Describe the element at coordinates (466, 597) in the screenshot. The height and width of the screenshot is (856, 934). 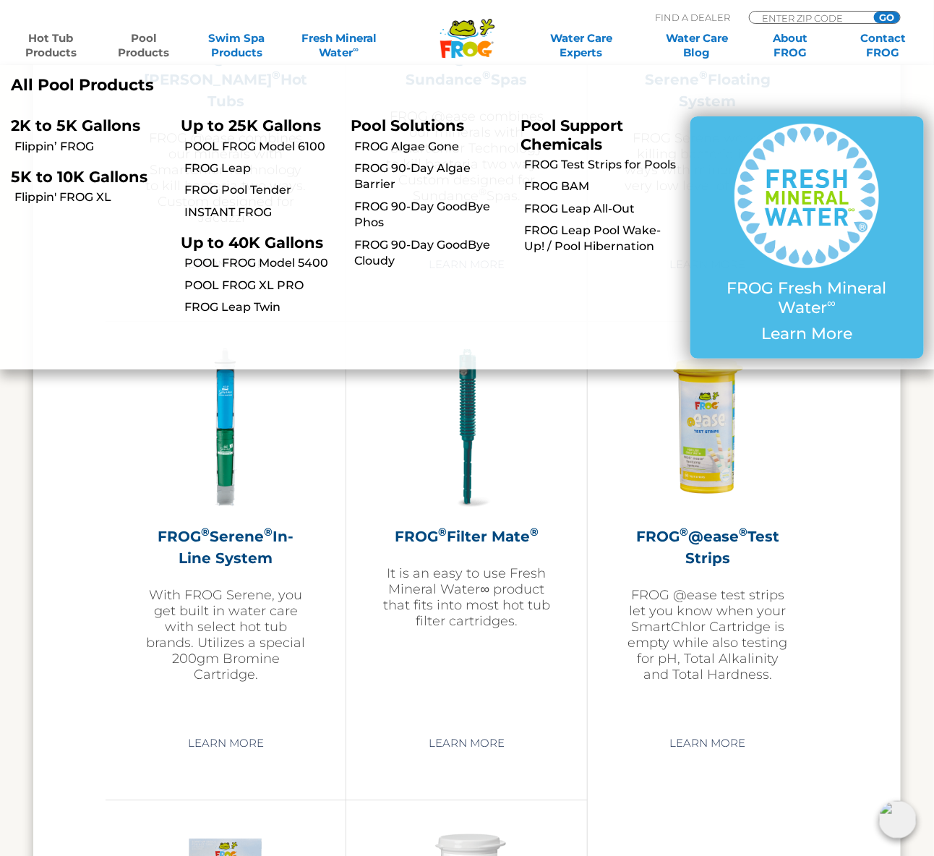
I see `p: It is an easy to use Fresh Mineral Water∞ product that fits into most hot tub filter cartridges.` at that location.